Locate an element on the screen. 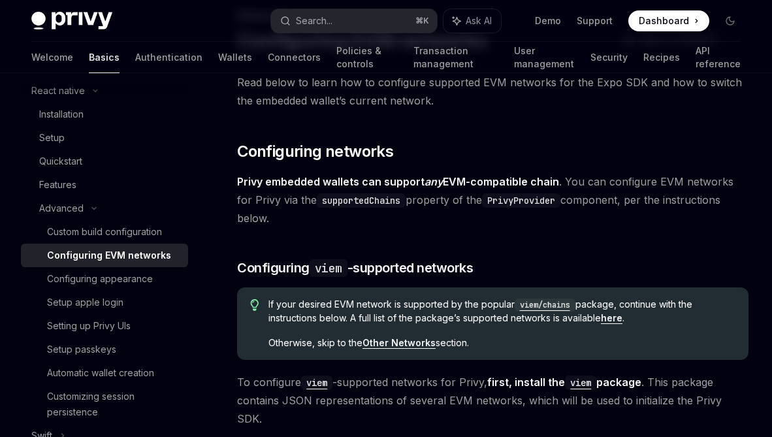 The image size is (772, 437). div: Setup passkeys is located at coordinates (82, 349).